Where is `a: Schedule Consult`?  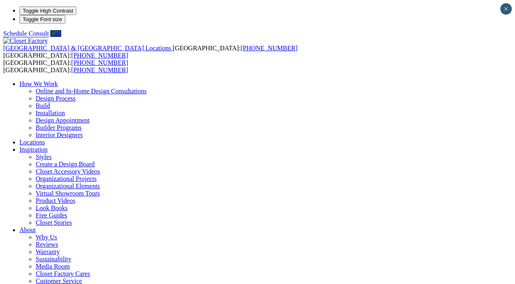
a: Schedule Consult is located at coordinates (26, 33).